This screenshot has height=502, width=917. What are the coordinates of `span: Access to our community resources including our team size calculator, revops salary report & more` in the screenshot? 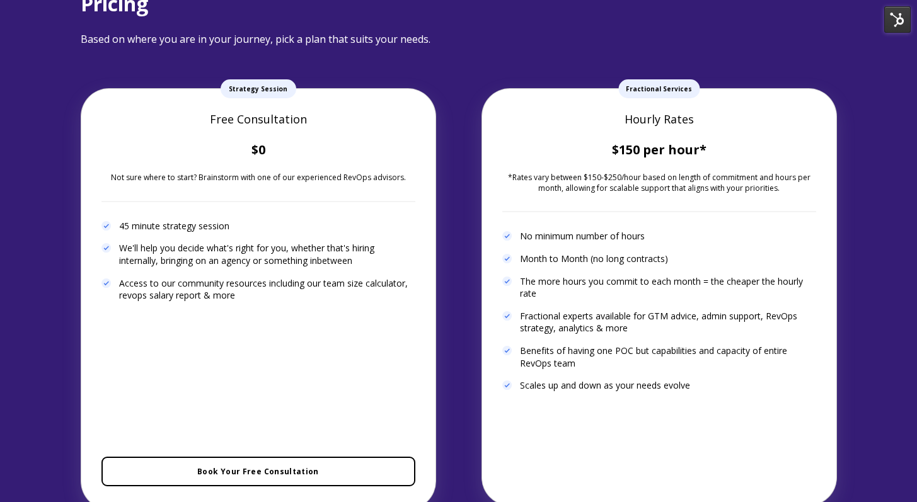 It's located at (267, 289).